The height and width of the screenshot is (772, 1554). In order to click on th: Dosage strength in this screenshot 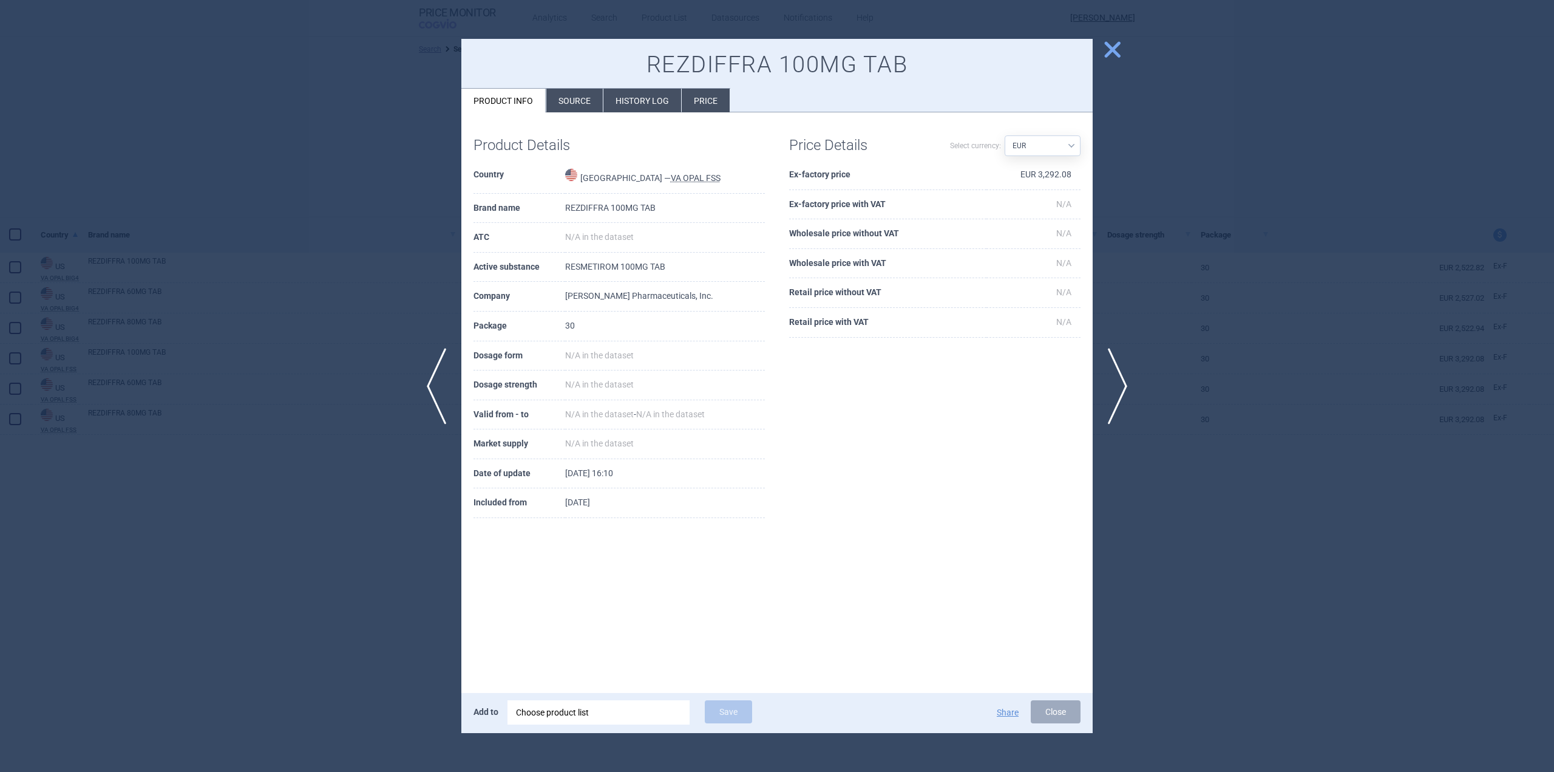, I will do `click(519, 385)`.